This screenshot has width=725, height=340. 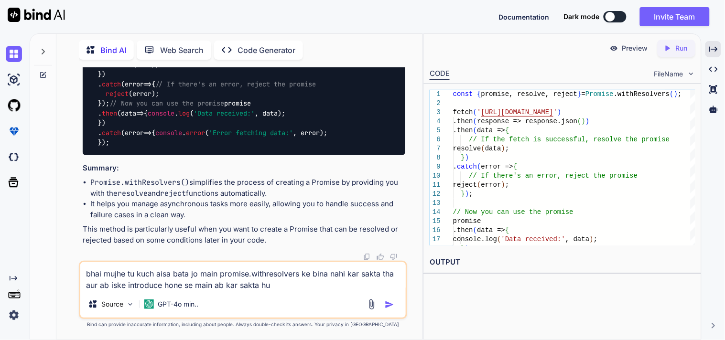 I want to click on span: Dark mode, so click(x=582, y=17).